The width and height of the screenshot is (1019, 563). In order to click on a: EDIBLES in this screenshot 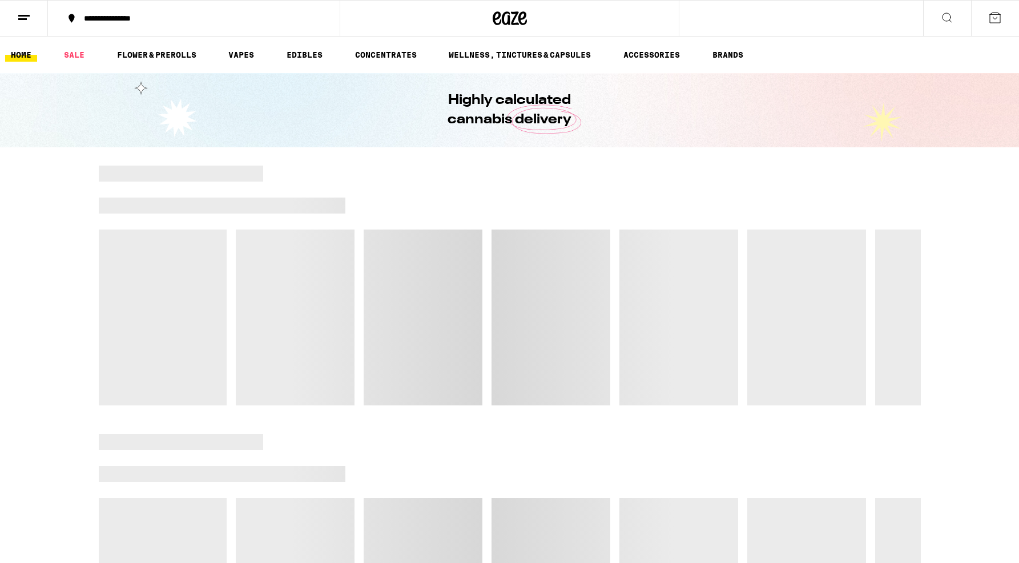, I will do `click(304, 55)`.